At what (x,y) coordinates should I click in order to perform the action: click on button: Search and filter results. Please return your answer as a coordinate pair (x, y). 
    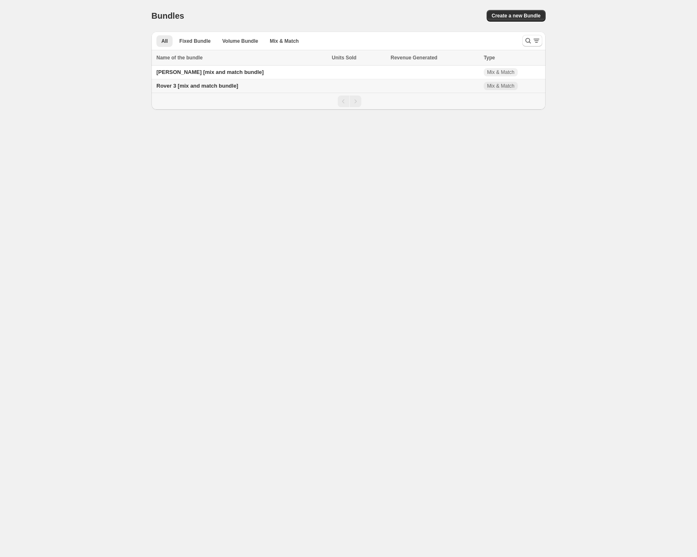
    Looking at the image, I should click on (533, 41).